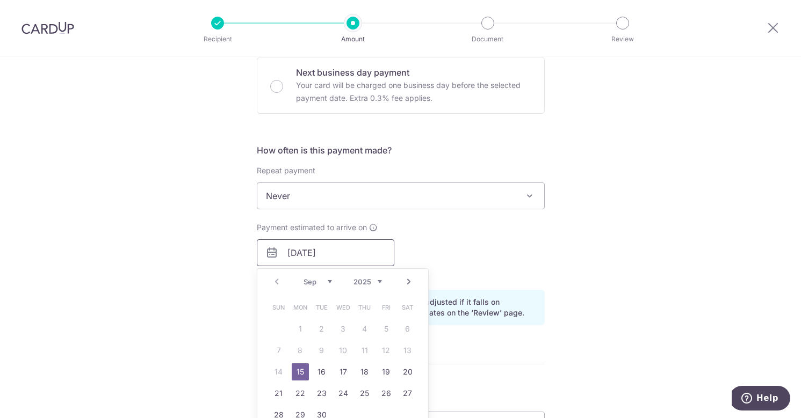 The width and height of the screenshot is (801, 418). Describe the element at coordinates (343, 394) in the screenshot. I see `a: 24` at that location.